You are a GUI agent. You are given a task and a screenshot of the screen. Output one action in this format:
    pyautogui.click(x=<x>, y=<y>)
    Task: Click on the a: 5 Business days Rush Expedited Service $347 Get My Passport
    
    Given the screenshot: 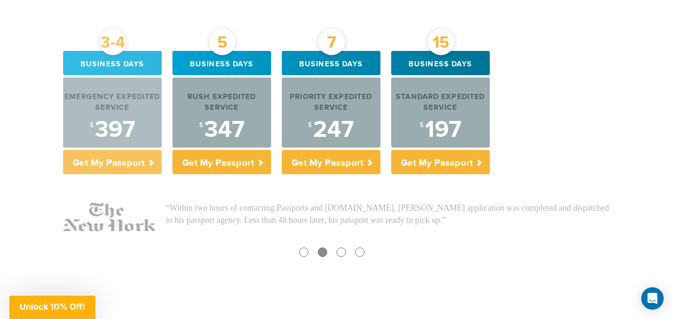 What is the action you would take?
    pyautogui.click(x=222, y=113)
    